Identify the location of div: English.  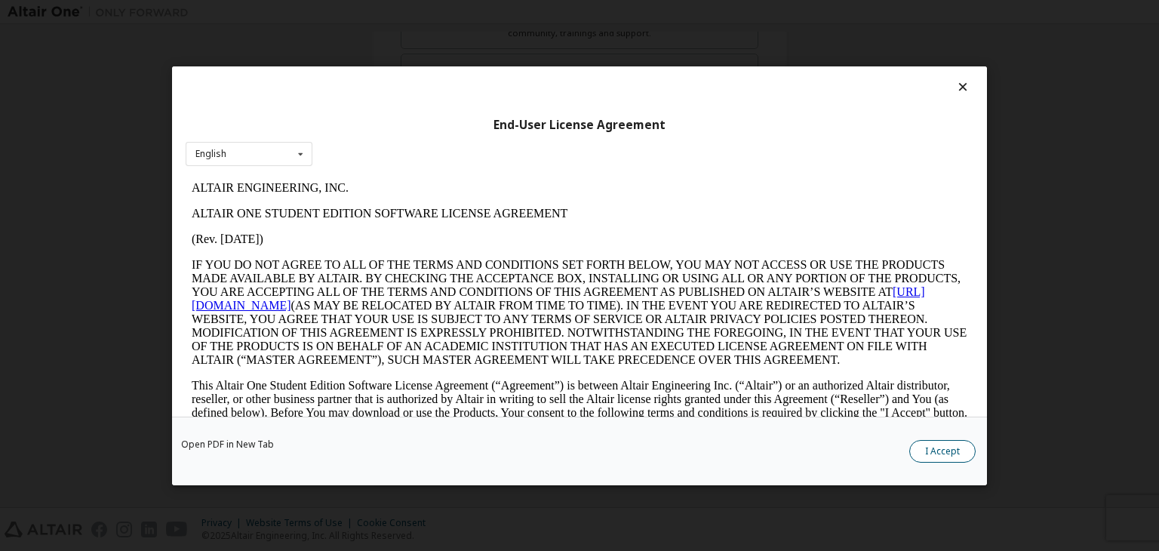
(211, 154).